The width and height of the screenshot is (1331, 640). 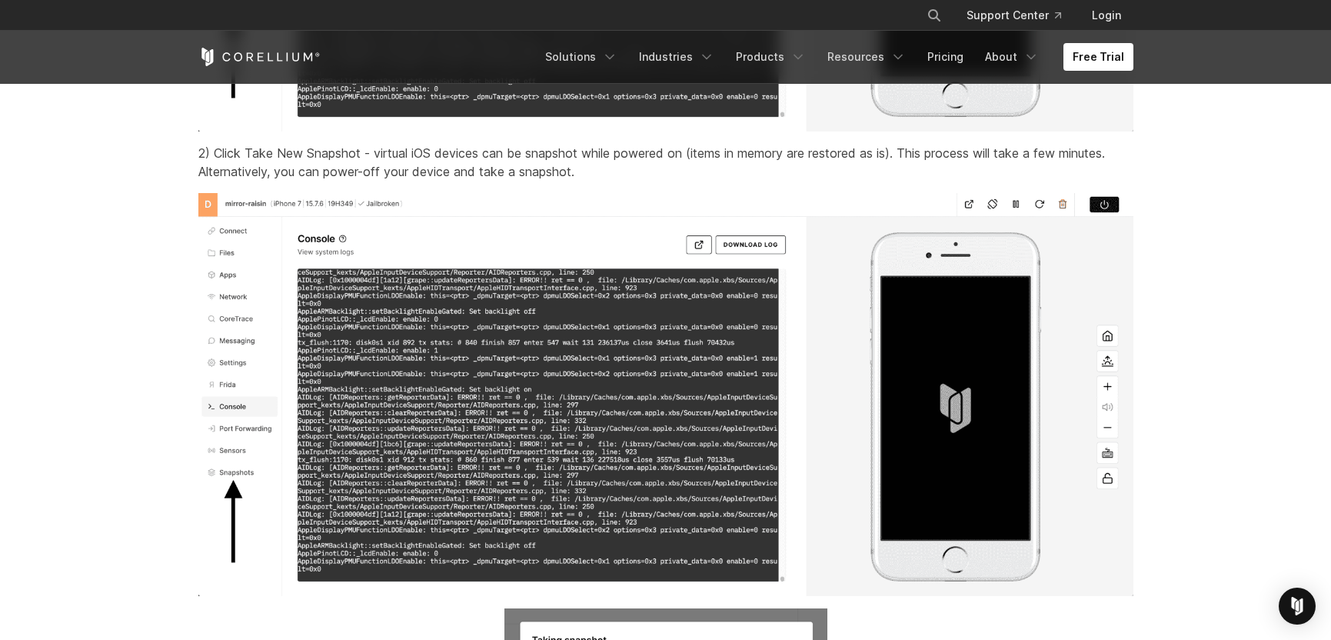 I want to click on a: Support Center, so click(x=1014, y=15).